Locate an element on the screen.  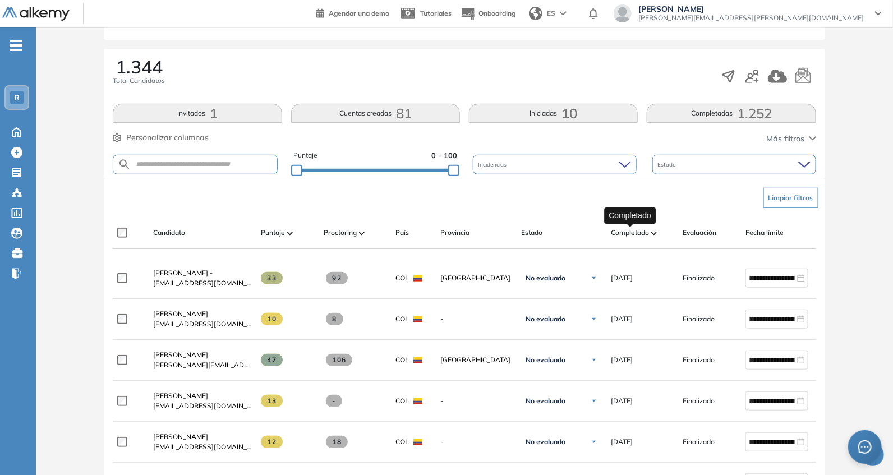
span: Agendar una demo is located at coordinates (359, 13).